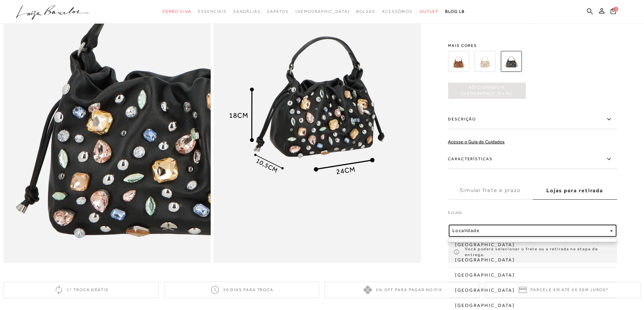 The height and width of the screenshot is (310, 644). I want to click on span: Verão Viva, so click(177, 11).